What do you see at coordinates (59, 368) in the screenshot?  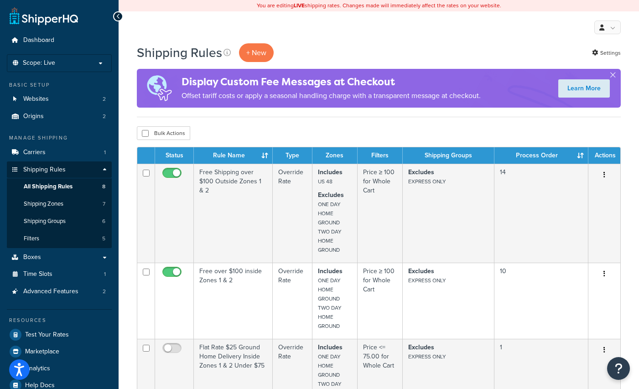 I see `li: Analytics` at bounding box center [59, 368].